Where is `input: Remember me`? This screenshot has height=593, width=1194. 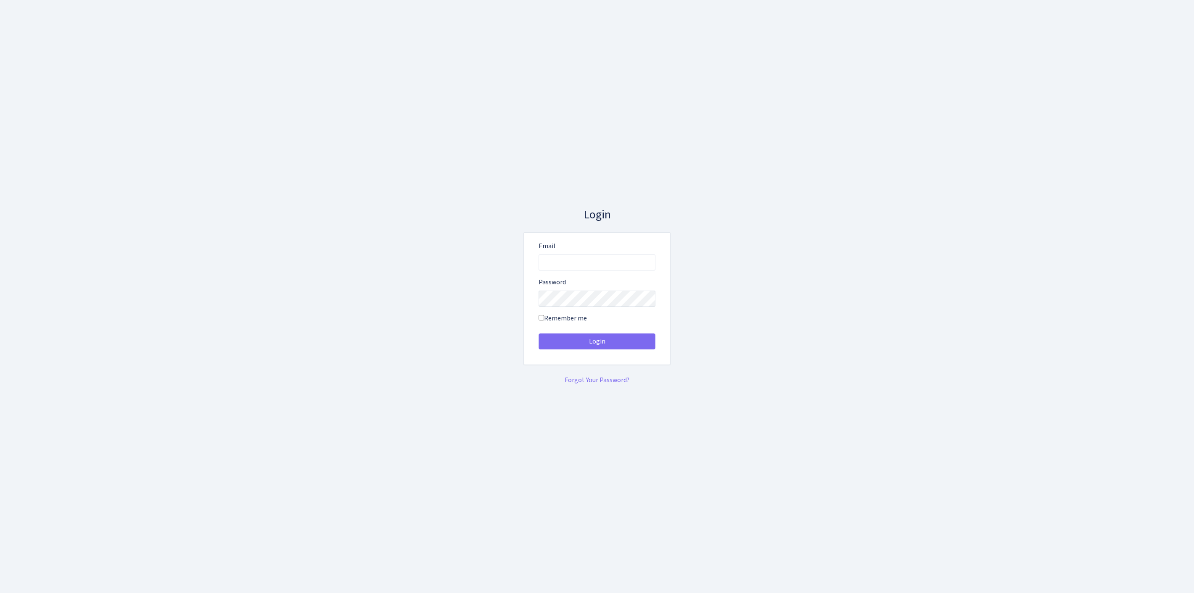
input: Remember me is located at coordinates (541, 318).